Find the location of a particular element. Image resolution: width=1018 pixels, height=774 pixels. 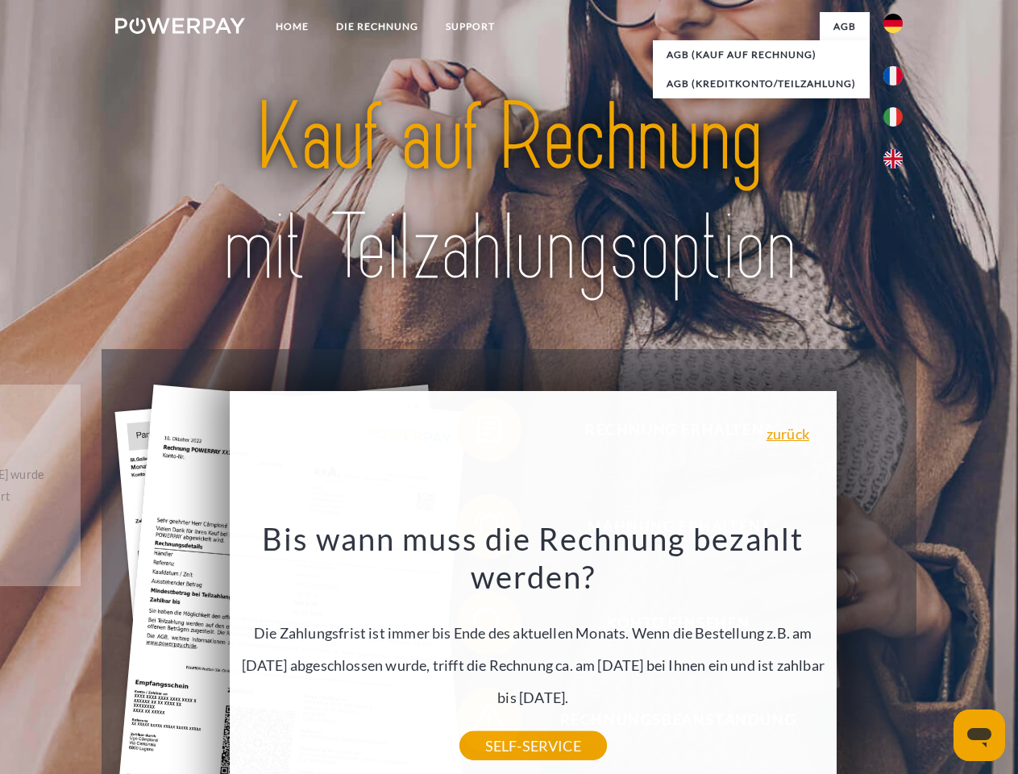

a: DIE RECHNUNG is located at coordinates (377, 27).